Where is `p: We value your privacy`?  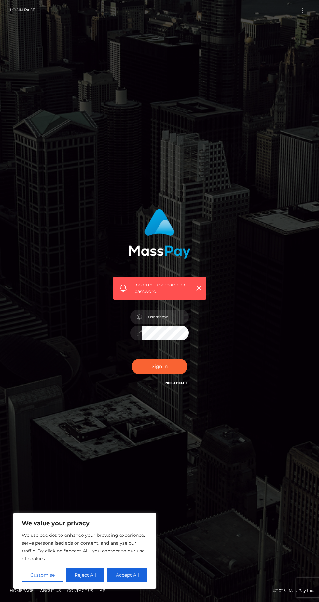
p: We value your privacy is located at coordinates (85, 523).